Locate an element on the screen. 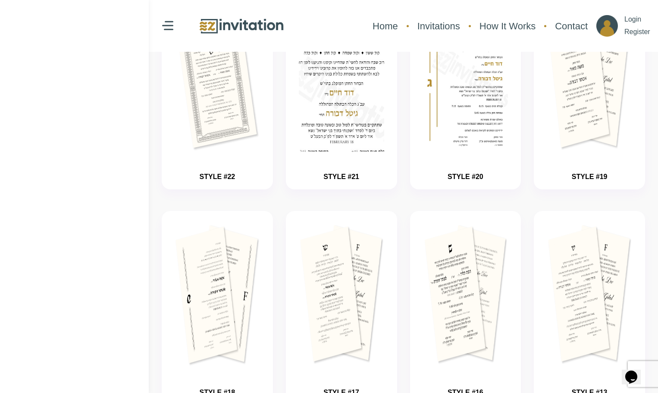 The height and width of the screenshot is (393, 658). a: STYLE #20 is located at coordinates (466, 176).